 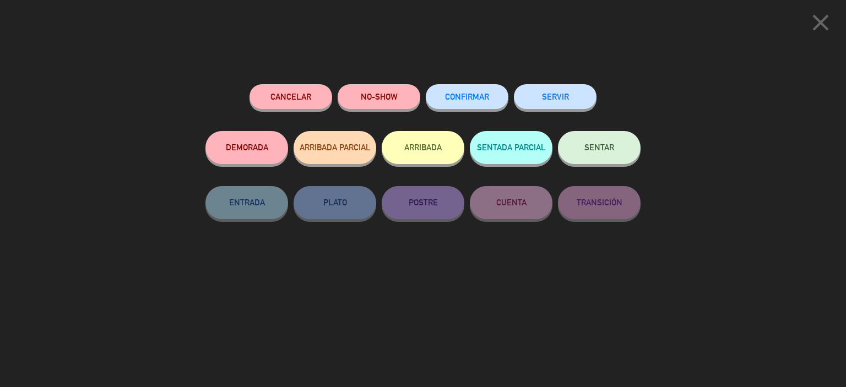 What do you see at coordinates (291, 96) in the screenshot?
I see `button: Cancelar` at bounding box center [291, 96].